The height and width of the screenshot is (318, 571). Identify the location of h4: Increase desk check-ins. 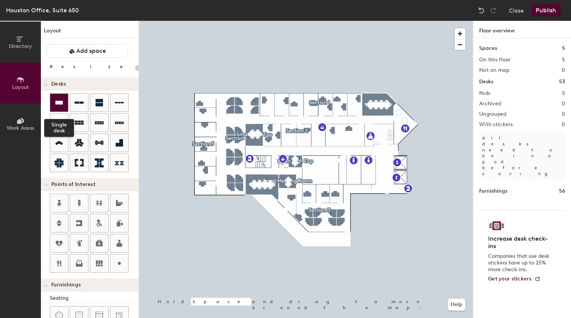
(519, 242).